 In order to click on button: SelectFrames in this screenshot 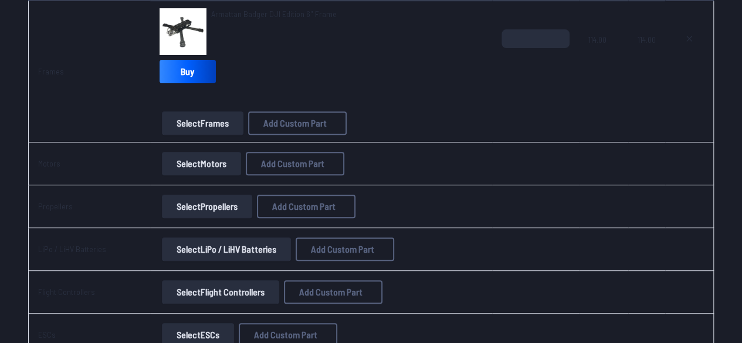, I will do `click(202, 123)`.